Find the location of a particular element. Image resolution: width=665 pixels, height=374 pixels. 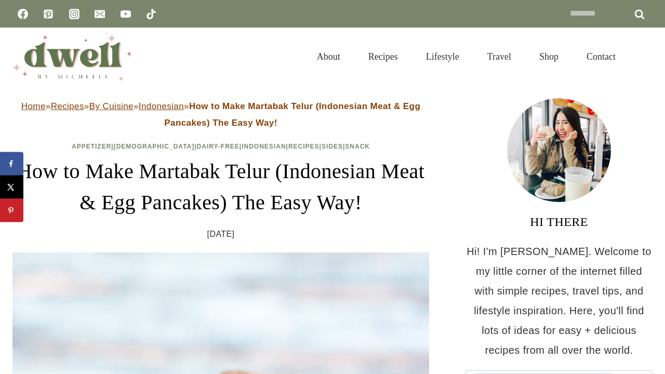

strong: How to Make Martabak Telur (Indonesian Meat & Egg Pancakes) The Easy Way! is located at coordinates (292, 114).